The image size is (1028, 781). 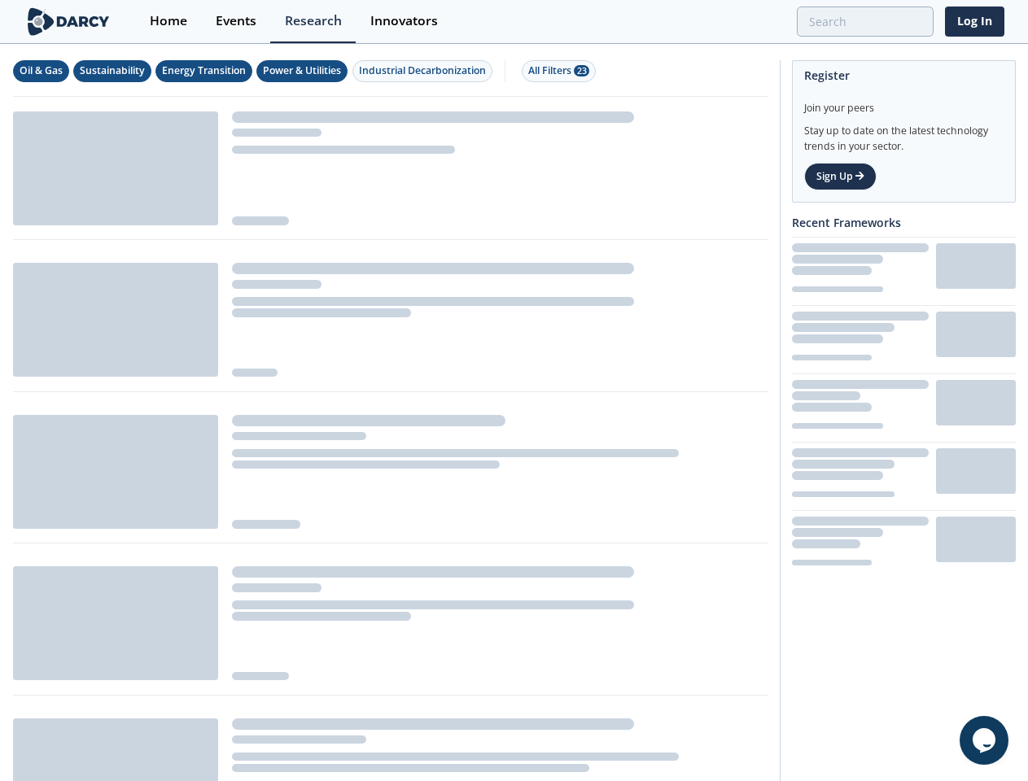 I want to click on div: Sustainability, so click(x=112, y=71).